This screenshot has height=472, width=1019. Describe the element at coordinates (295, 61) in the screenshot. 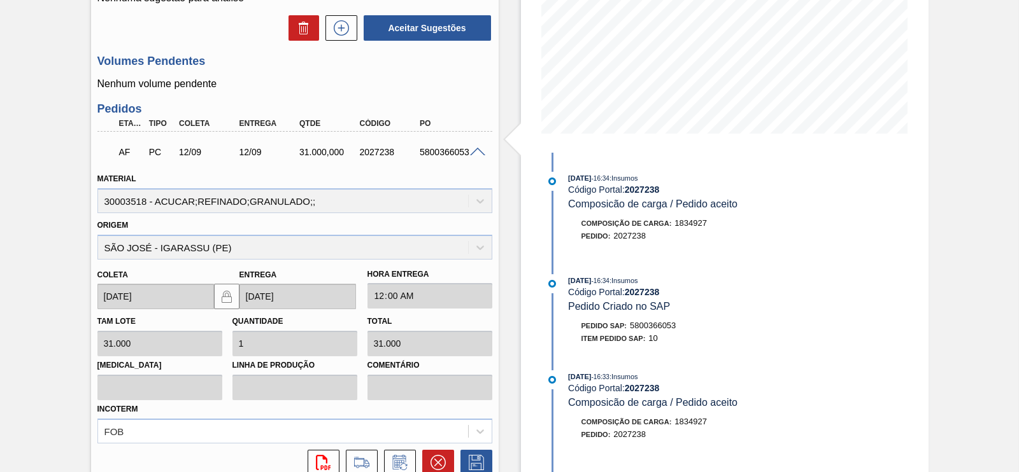

I see `h3: Volumes Pendentes` at that location.